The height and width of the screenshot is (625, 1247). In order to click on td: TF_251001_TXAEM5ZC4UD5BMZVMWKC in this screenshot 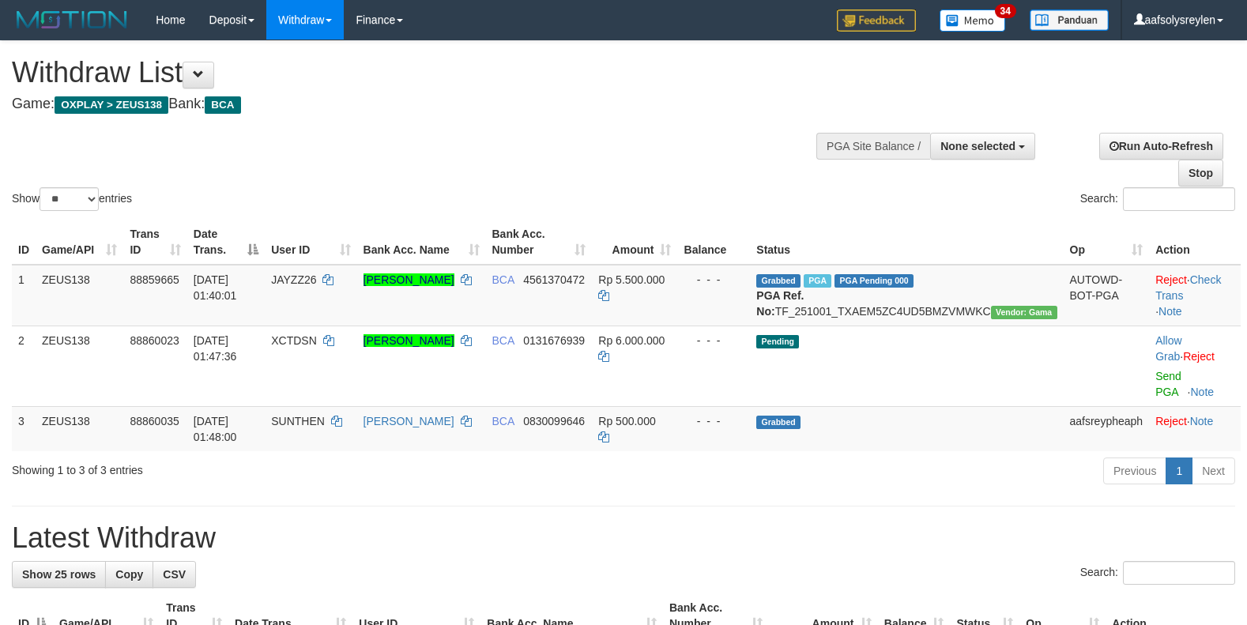, I will do `click(906, 296)`.